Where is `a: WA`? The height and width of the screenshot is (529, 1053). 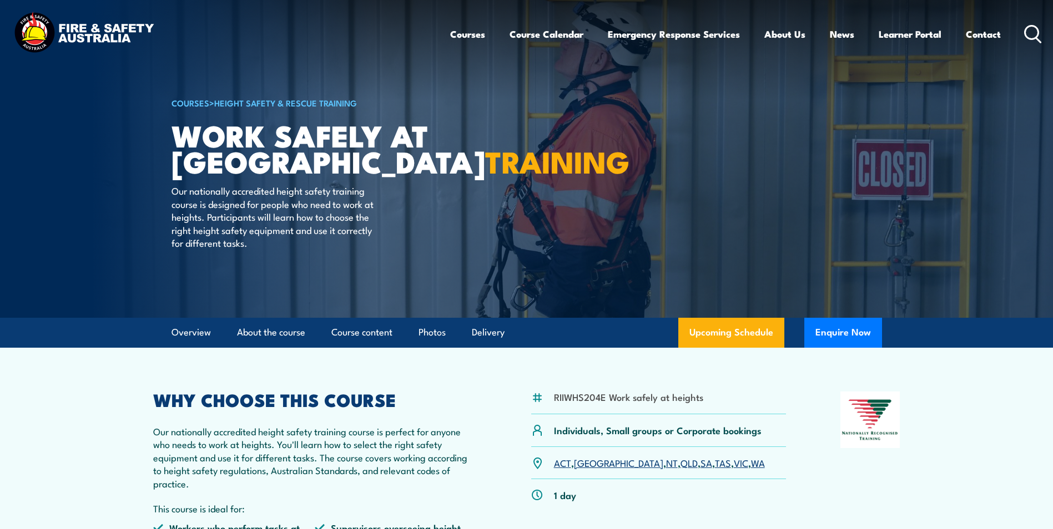 a: WA is located at coordinates (757, 463).